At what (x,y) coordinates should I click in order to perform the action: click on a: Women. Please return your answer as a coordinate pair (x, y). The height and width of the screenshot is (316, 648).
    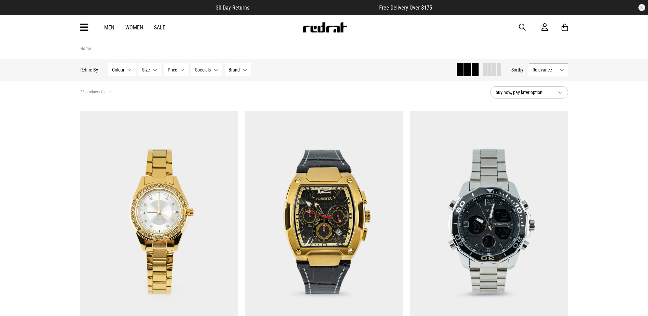
    Looking at the image, I should click on (134, 27).